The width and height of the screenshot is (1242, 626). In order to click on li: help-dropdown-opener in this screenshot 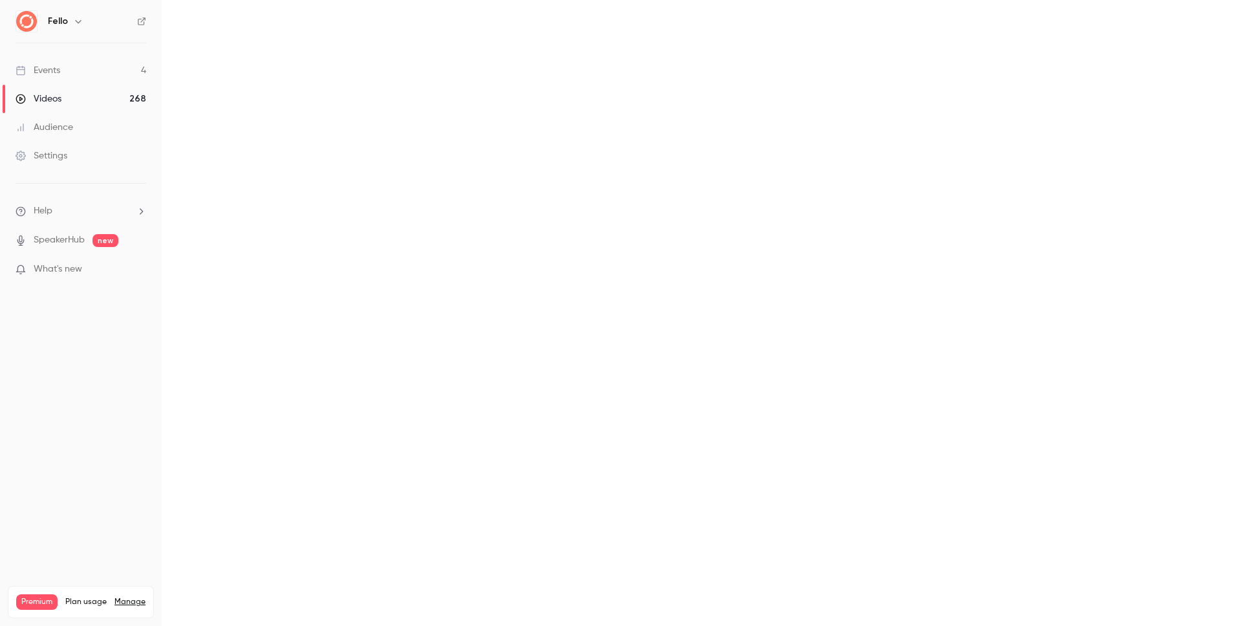, I will do `click(81, 211)`.